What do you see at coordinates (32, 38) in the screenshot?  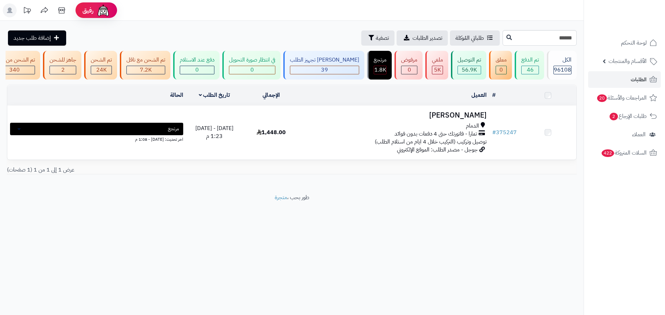 I see `span: إضافة طلب جديد` at bounding box center [32, 38].